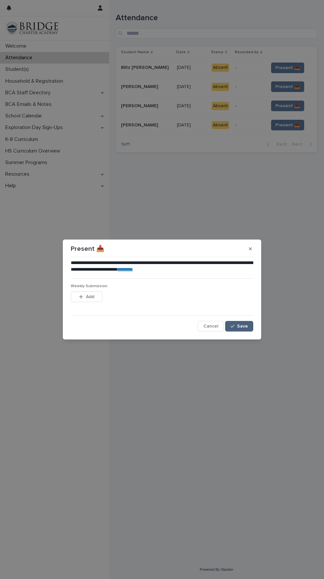 This screenshot has width=324, height=579. Describe the element at coordinates (243, 326) in the screenshot. I see `span: Save` at that location.